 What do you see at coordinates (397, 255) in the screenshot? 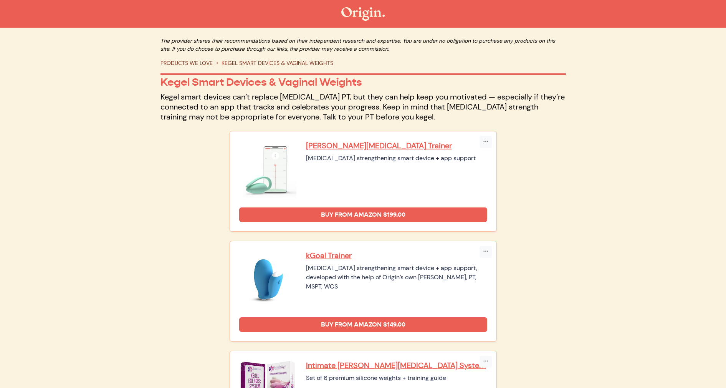
I see `p: kGoal Trainer` at bounding box center [397, 255].